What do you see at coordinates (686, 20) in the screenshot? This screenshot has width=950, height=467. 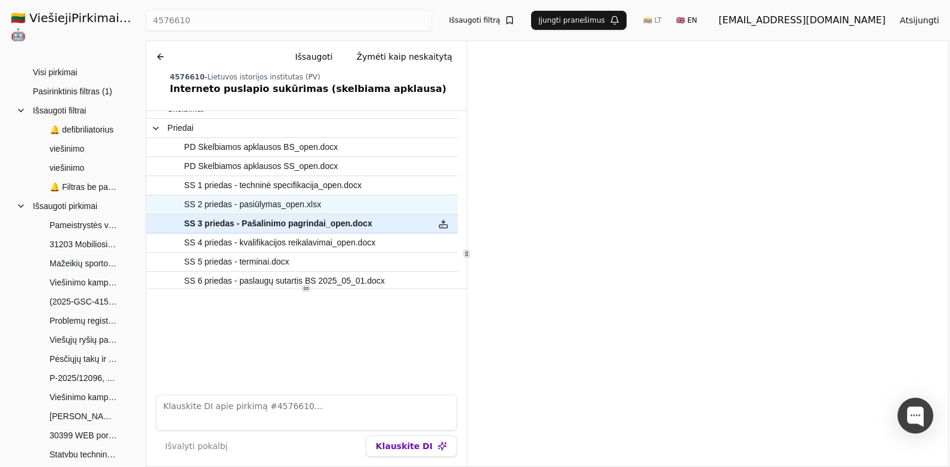 I see `button: 🇬🇧 EN` at bounding box center [686, 20].